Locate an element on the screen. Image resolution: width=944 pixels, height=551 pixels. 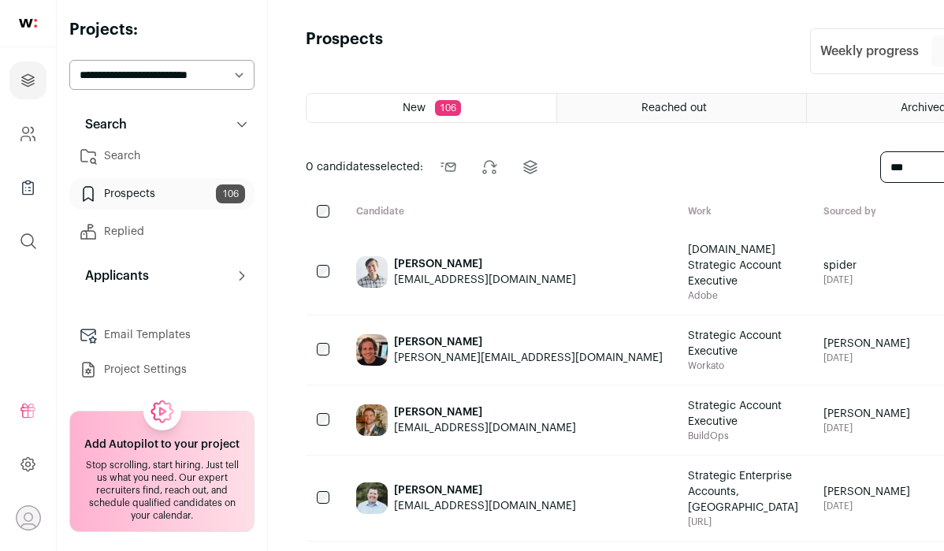
button: Applicants is located at coordinates (161, 276).